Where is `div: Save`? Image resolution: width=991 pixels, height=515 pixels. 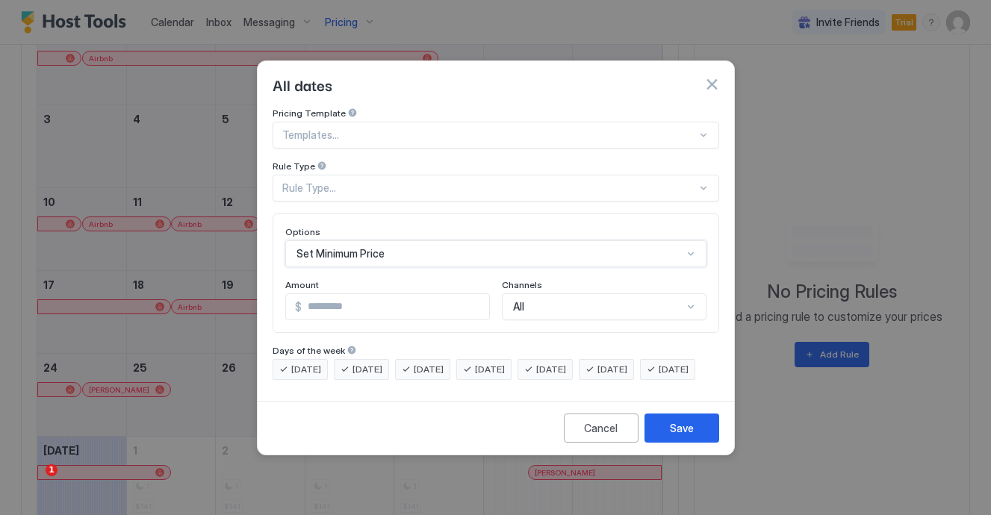 div: Save is located at coordinates (682, 428).